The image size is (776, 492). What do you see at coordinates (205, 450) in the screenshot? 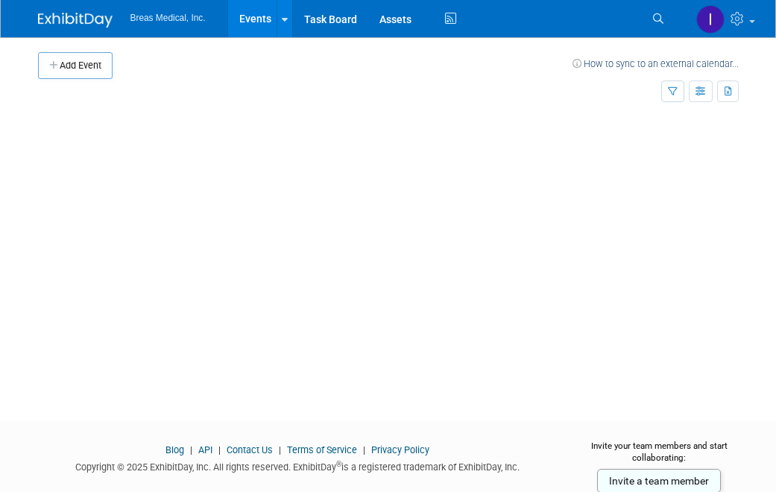
I see `a: API` at bounding box center [205, 450].